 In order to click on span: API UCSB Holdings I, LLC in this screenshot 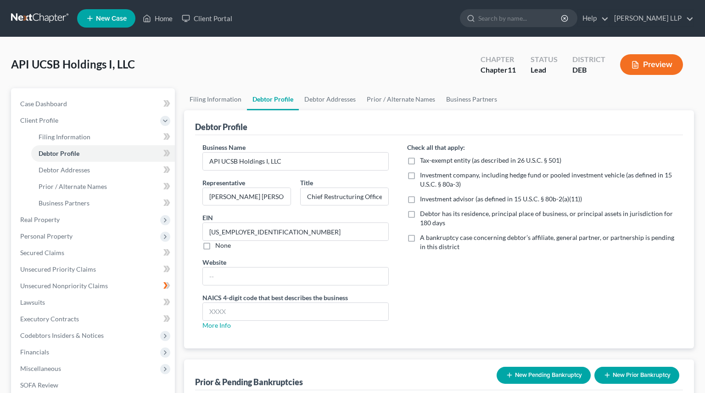, I will do `click(73, 64)`.